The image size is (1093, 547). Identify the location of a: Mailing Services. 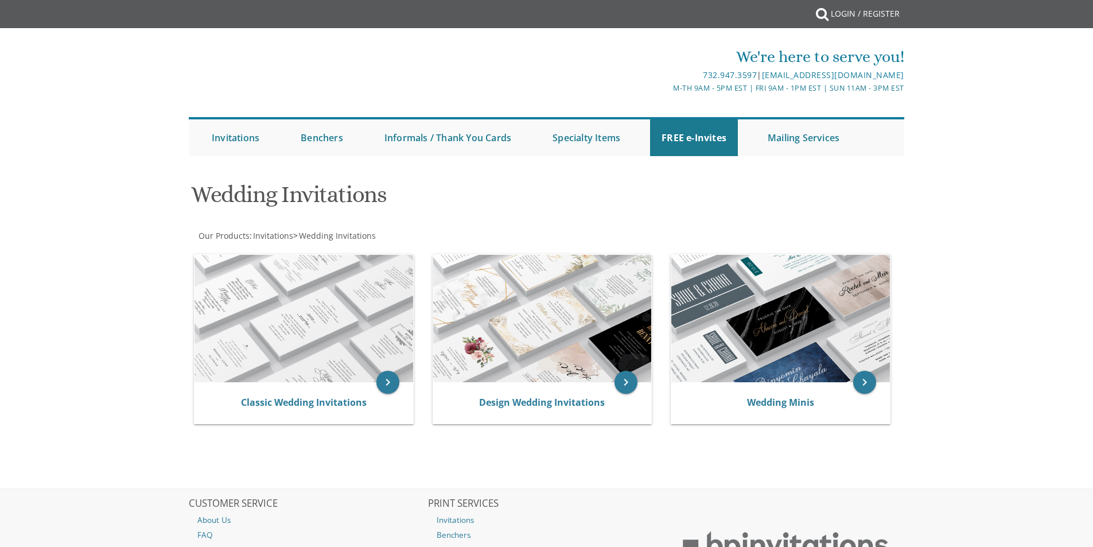
(803, 138).